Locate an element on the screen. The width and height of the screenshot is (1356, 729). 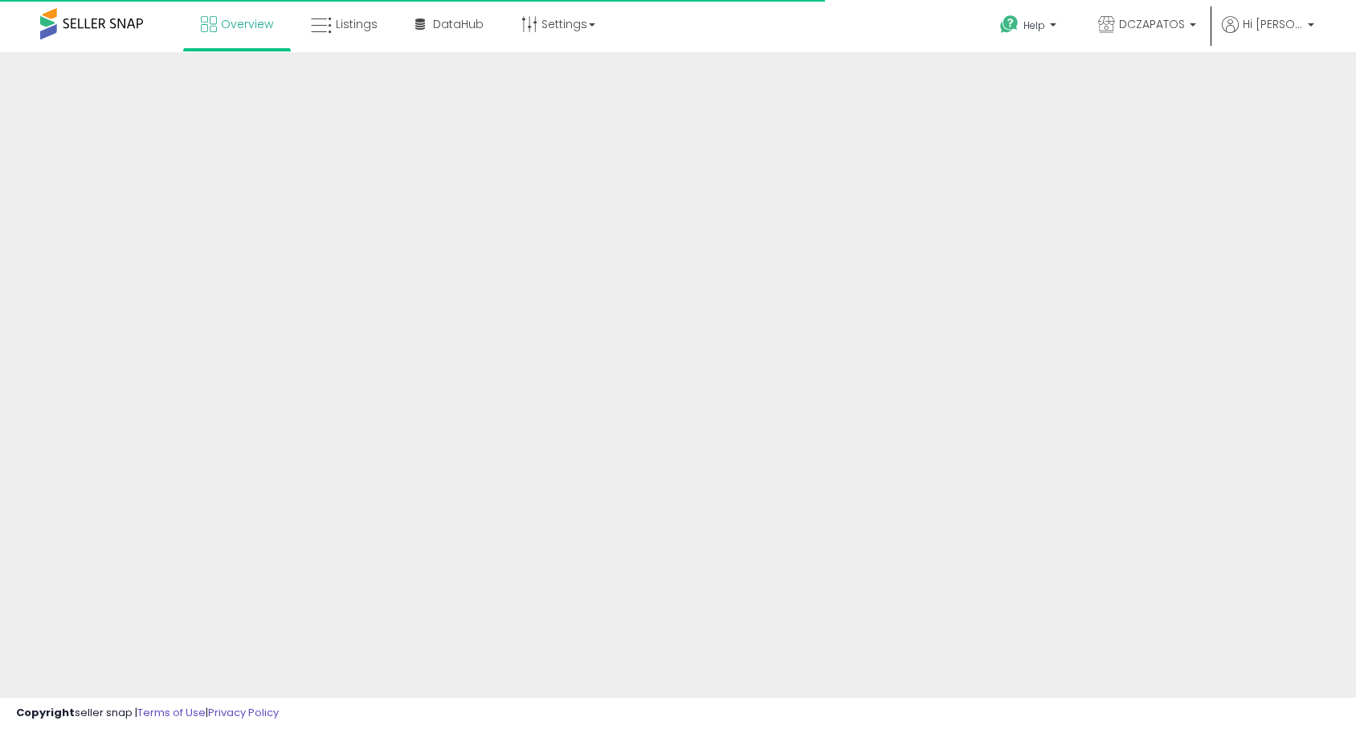
i: Get Help is located at coordinates (1009, 24).